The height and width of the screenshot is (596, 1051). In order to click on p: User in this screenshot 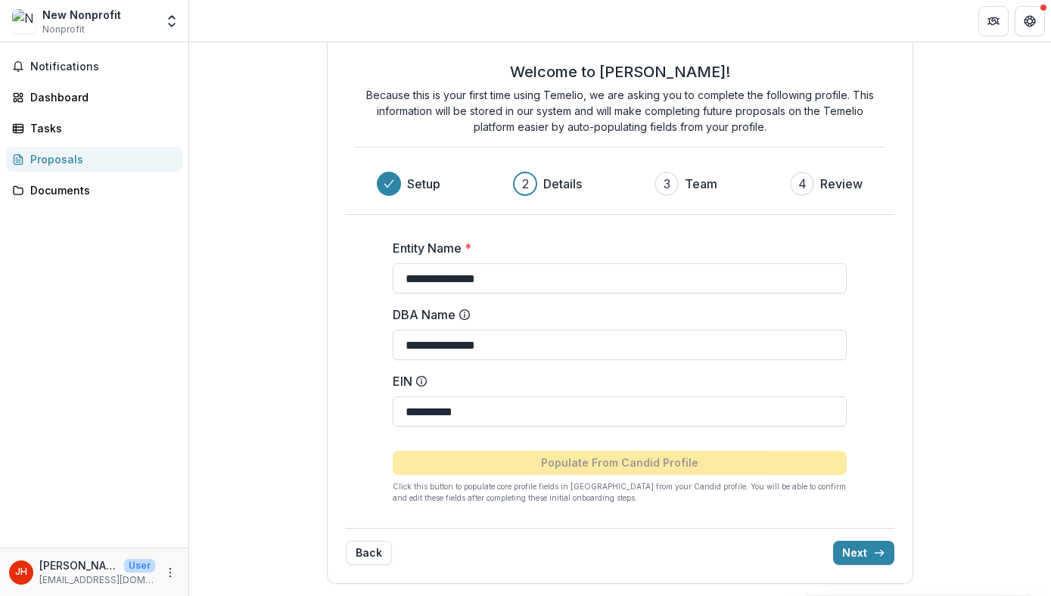, I will do `click(139, 566)`.